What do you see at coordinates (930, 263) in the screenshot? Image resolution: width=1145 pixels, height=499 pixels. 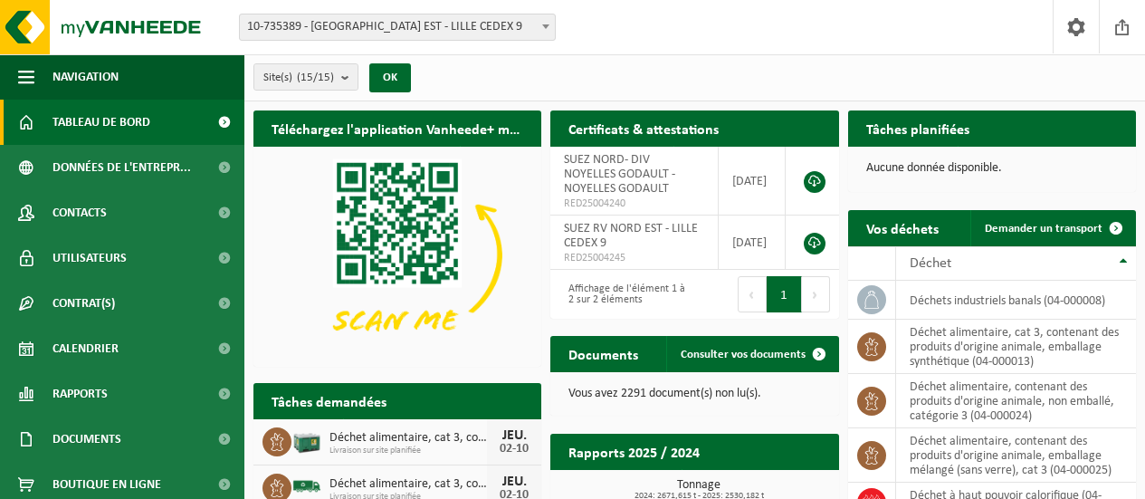 I see `span: Déchet` at bounding box center [930, 263].